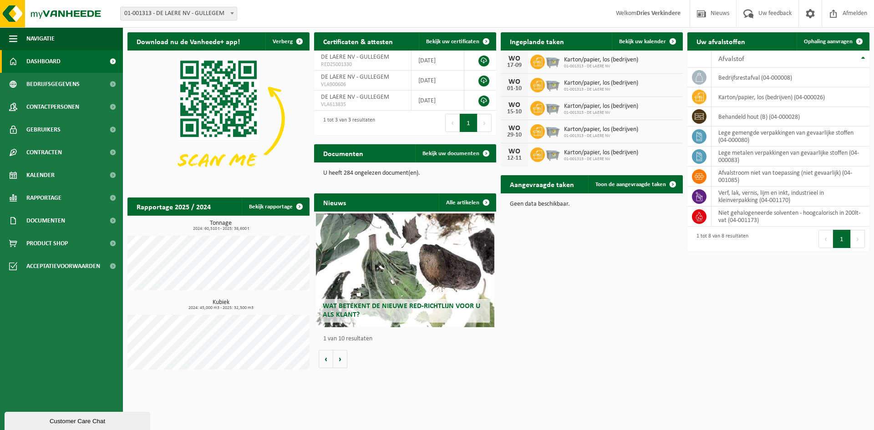 The height and width of the screenshot is (430, 874). Describe the element at coordinates (457, 41) in the screenshot. I see `a: Bekijk uw certificaten` at that location.